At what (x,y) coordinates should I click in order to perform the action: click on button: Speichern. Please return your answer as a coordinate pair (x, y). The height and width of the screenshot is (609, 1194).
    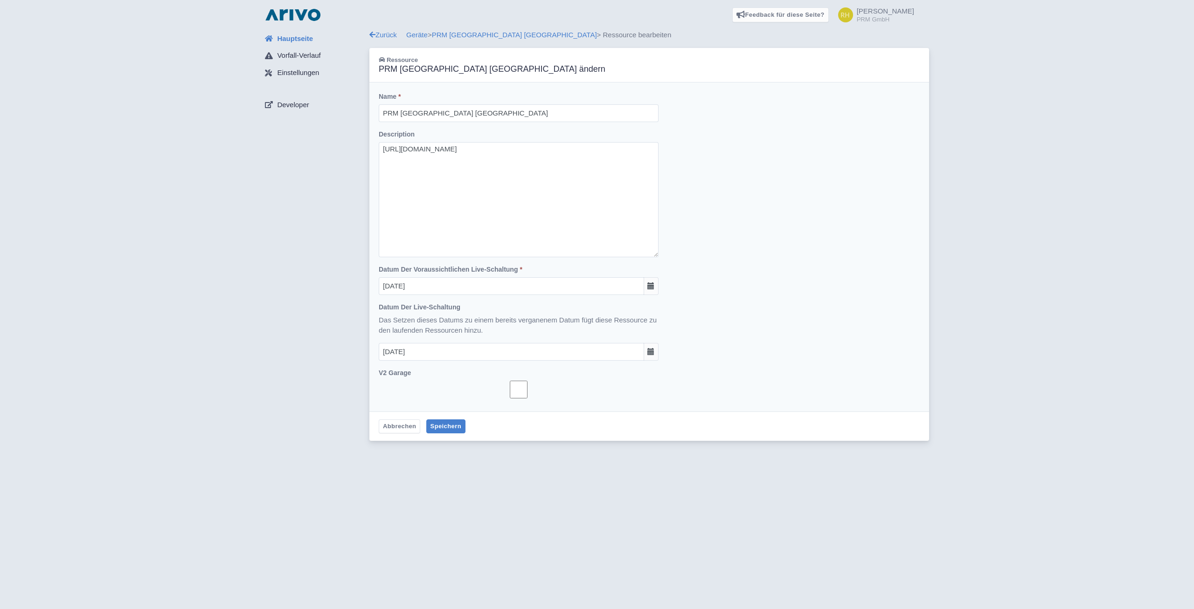
    Looking at the image, I should click on (446, 427).